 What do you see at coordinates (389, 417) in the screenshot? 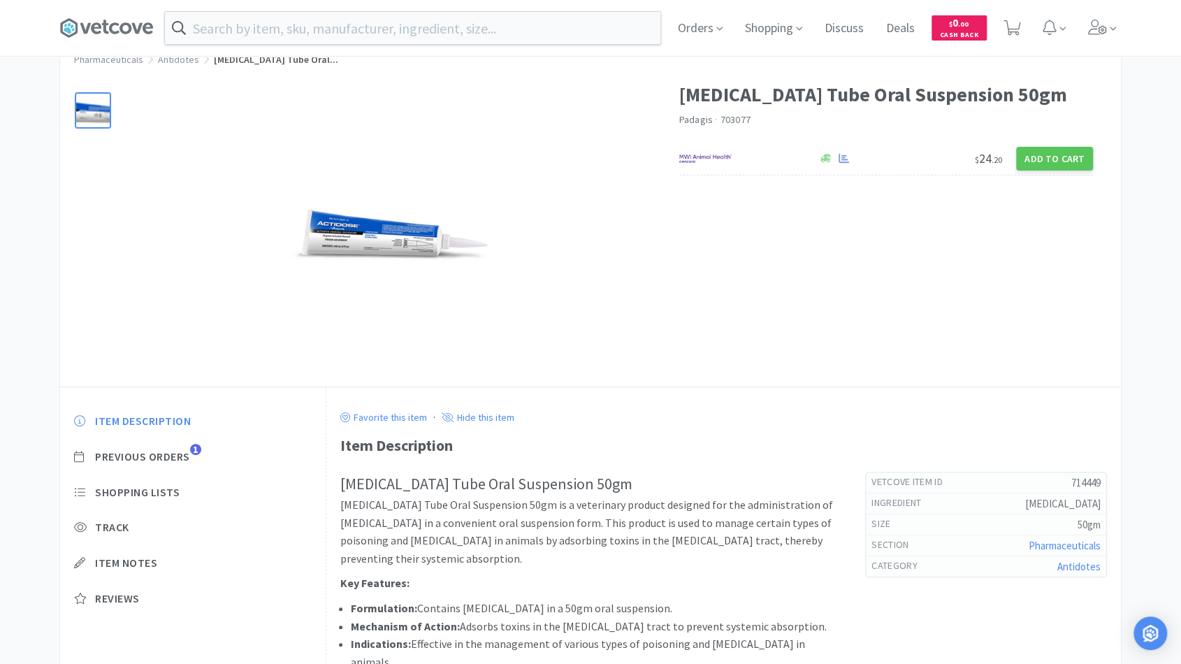
I see `p: Favorite this item` at bounding box center [389, 417].